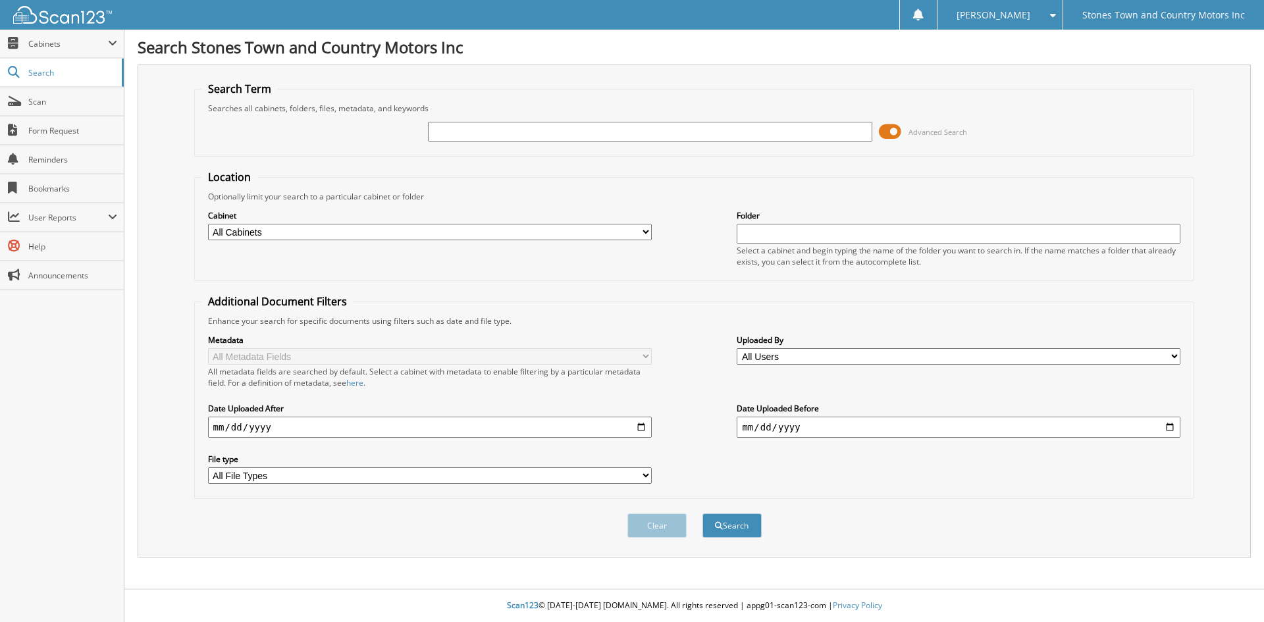 The image size is (1264, 622). What do you see at coordinates (695, 321) in the screenshot?
I see `div: Enhance your search for specific documents using filters such as date and file type.` at bounding box center [695, 321].